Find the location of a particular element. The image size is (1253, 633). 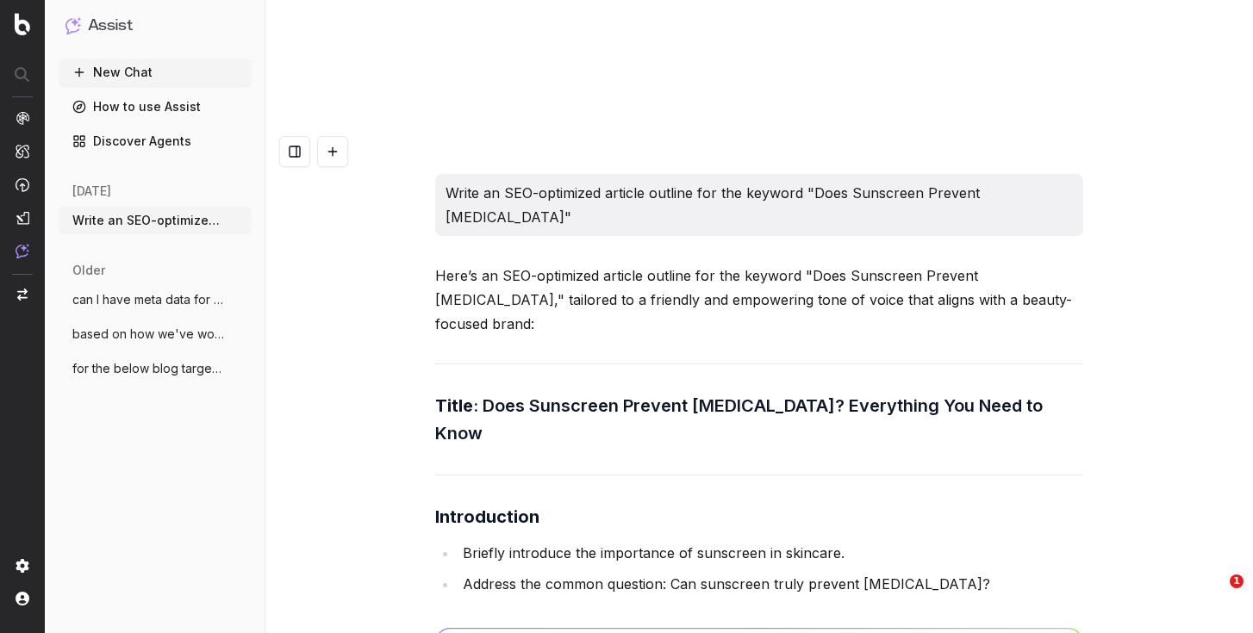

button: can I have meta data for the below blog is located at coordinates (155, 300).